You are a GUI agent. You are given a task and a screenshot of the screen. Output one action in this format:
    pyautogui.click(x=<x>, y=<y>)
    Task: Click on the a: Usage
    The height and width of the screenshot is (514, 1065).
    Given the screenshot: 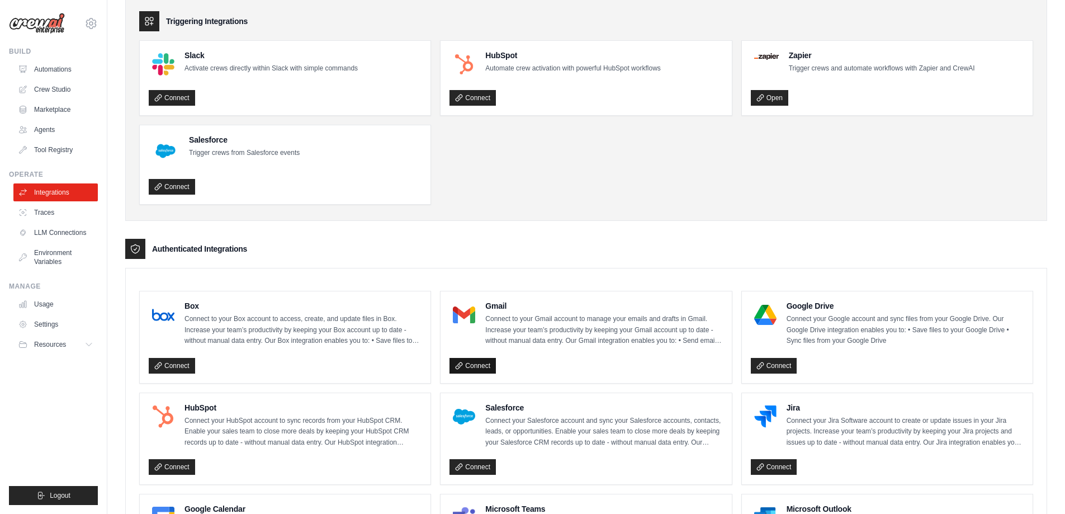 What is the action you would take?
    pyautogui.click(x=55, y=304)
    